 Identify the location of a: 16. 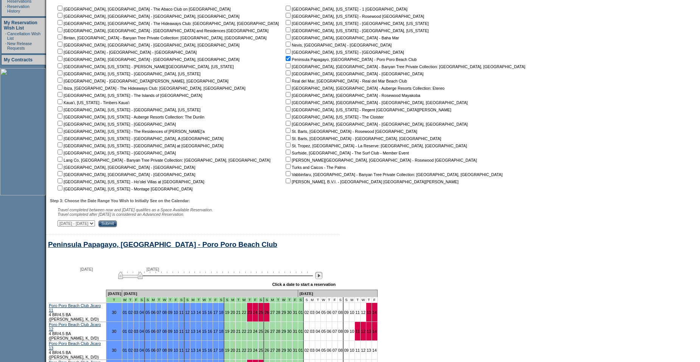
(210, 331).